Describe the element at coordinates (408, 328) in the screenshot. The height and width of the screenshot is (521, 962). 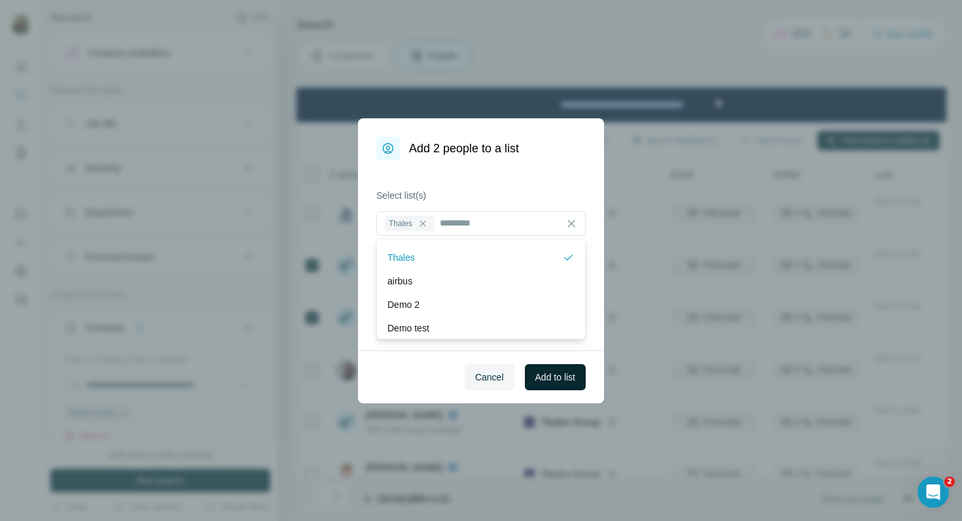
I see `p: Demo test` at that location.